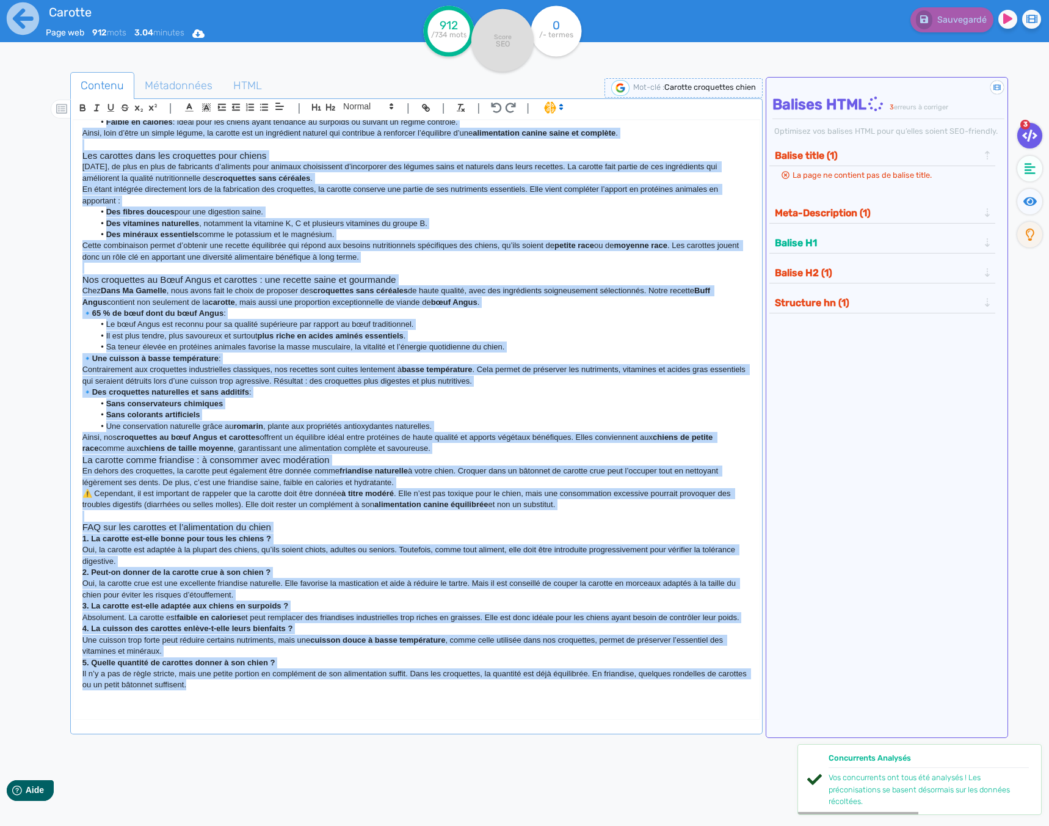 This screenshot has height=826, width=1049. What do you see at coordinates (417, 555) in the screenshot?
I see `p: Oui, la carotte est adaptée à la plupart des chiens, qu’ils soient chiots, adultes ou seniors. To...` at bounding box center [417, 555].